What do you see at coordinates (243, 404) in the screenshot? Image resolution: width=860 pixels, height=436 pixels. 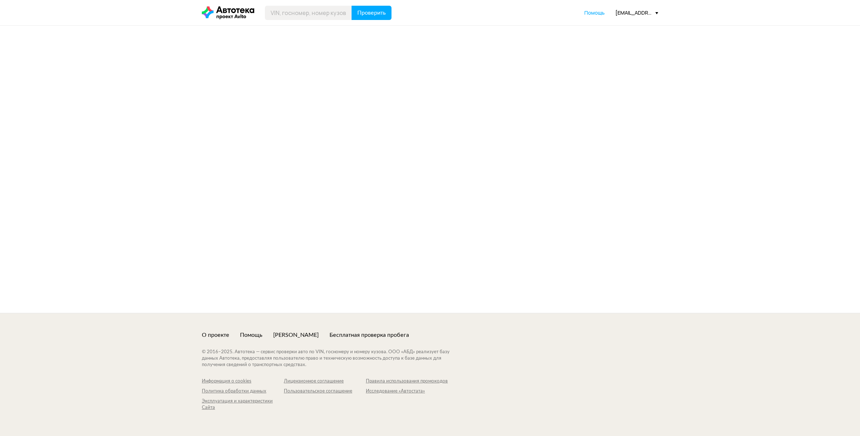 I see `div: Эксплуатация и характеристики Сайта` at bounding box center [243, 404].